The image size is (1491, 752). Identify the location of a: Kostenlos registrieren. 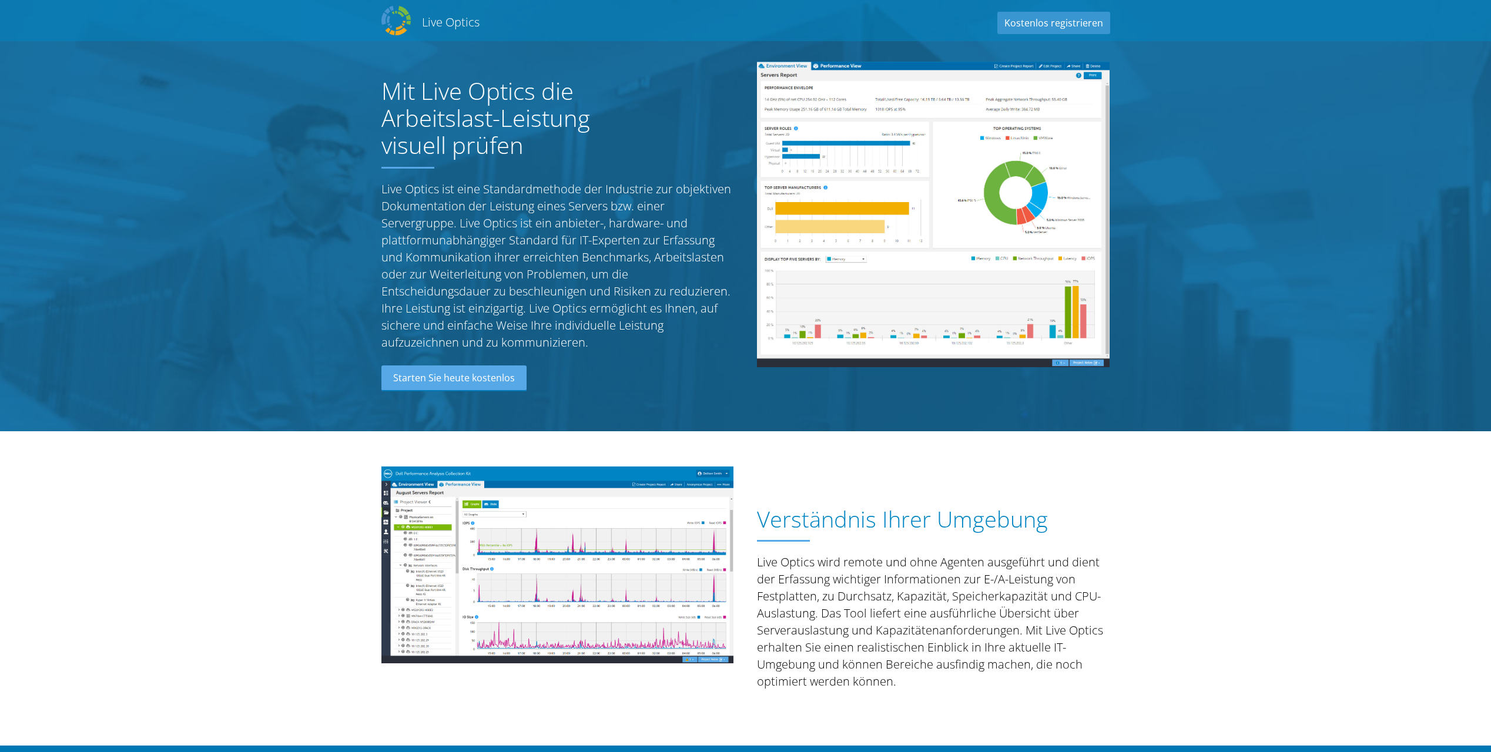
(1054, 23).